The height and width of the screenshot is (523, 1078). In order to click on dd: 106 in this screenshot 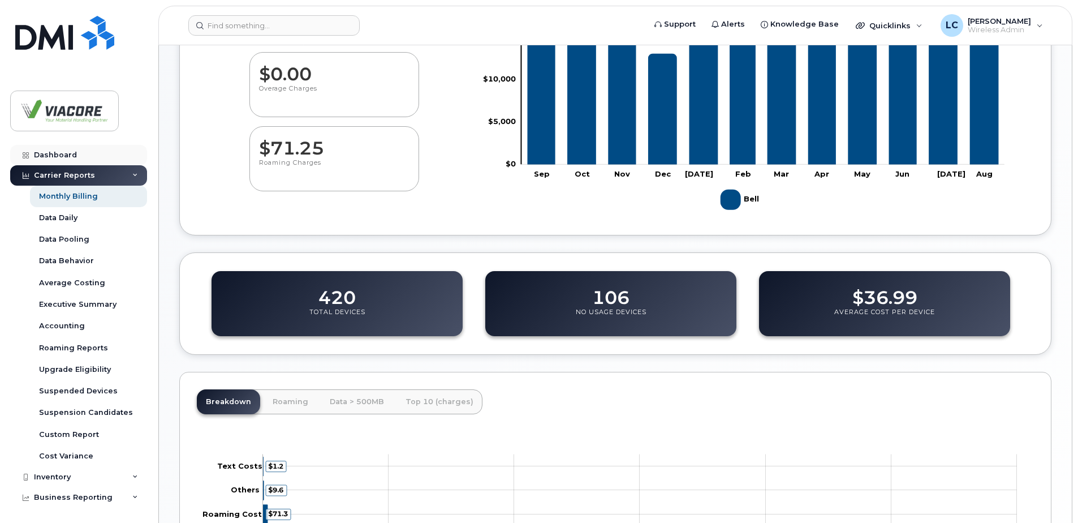, I will do `click(611, 292)`.